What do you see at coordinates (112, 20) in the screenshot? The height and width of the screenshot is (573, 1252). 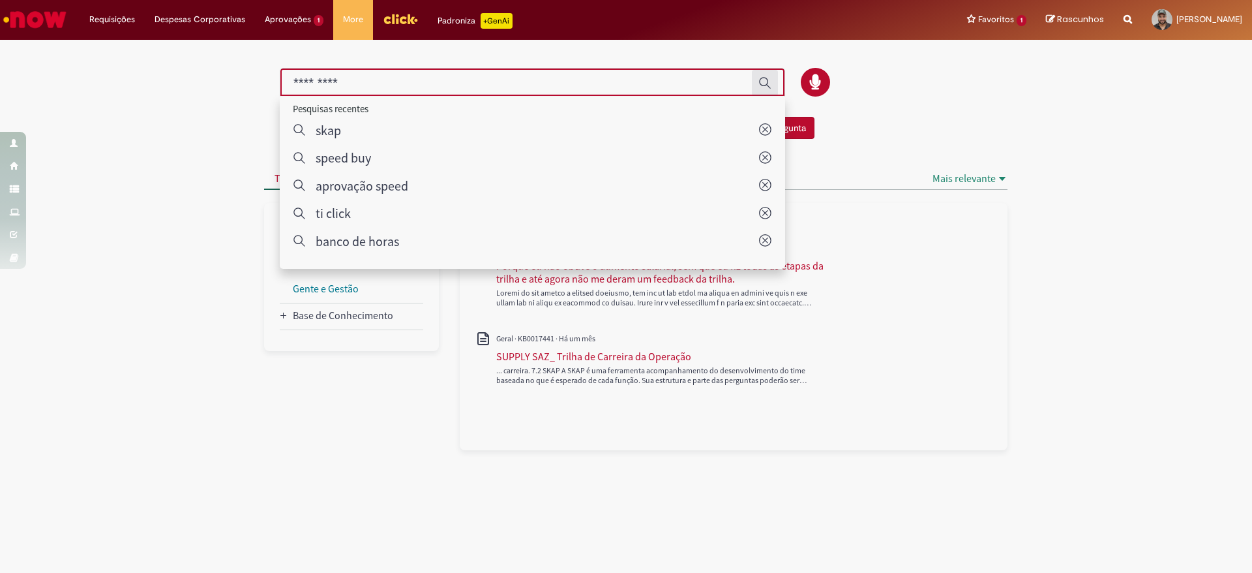 I see `span: Requisições` at bounding box center [112, 20].